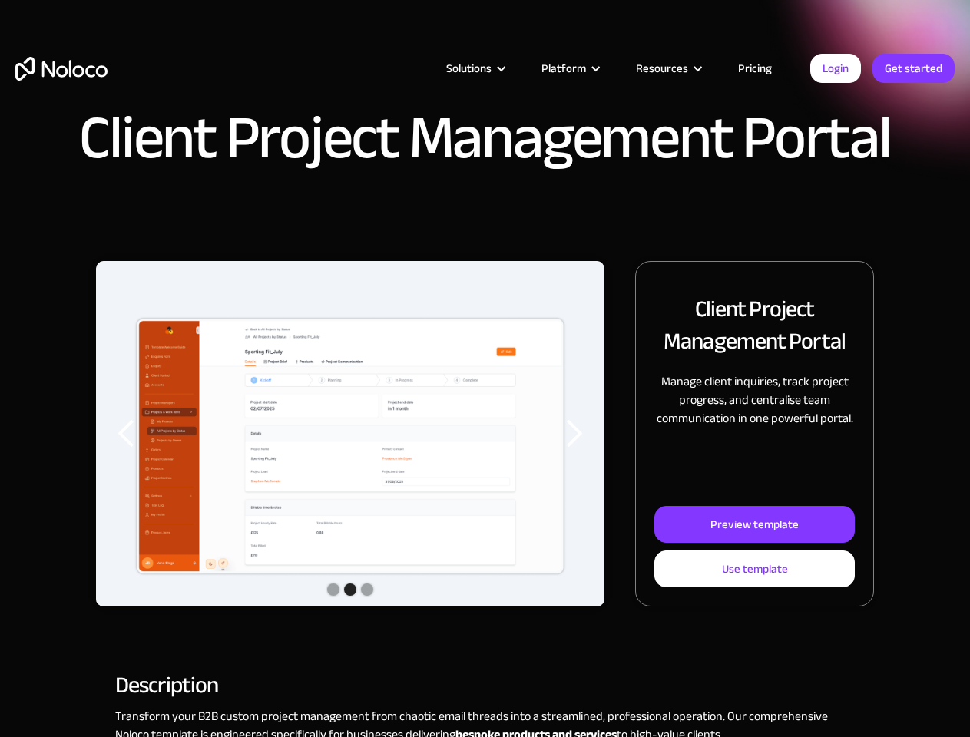 This screenshot has height=737, width=970. What do you see at coordinates (913, 68) in the screenshot?
I see `a: Get started` at bounding box center [913, 68].